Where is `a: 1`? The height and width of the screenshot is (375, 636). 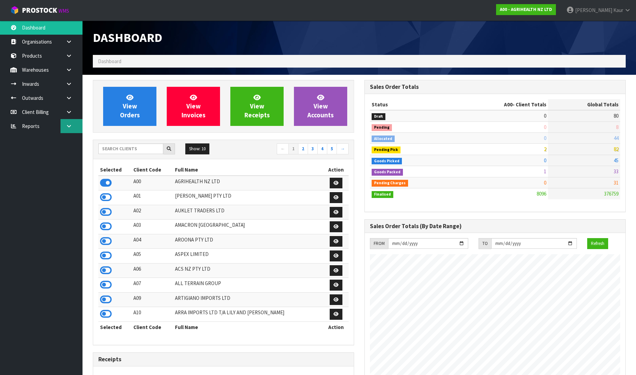
a: 1 is located at coordinates (293, 149).